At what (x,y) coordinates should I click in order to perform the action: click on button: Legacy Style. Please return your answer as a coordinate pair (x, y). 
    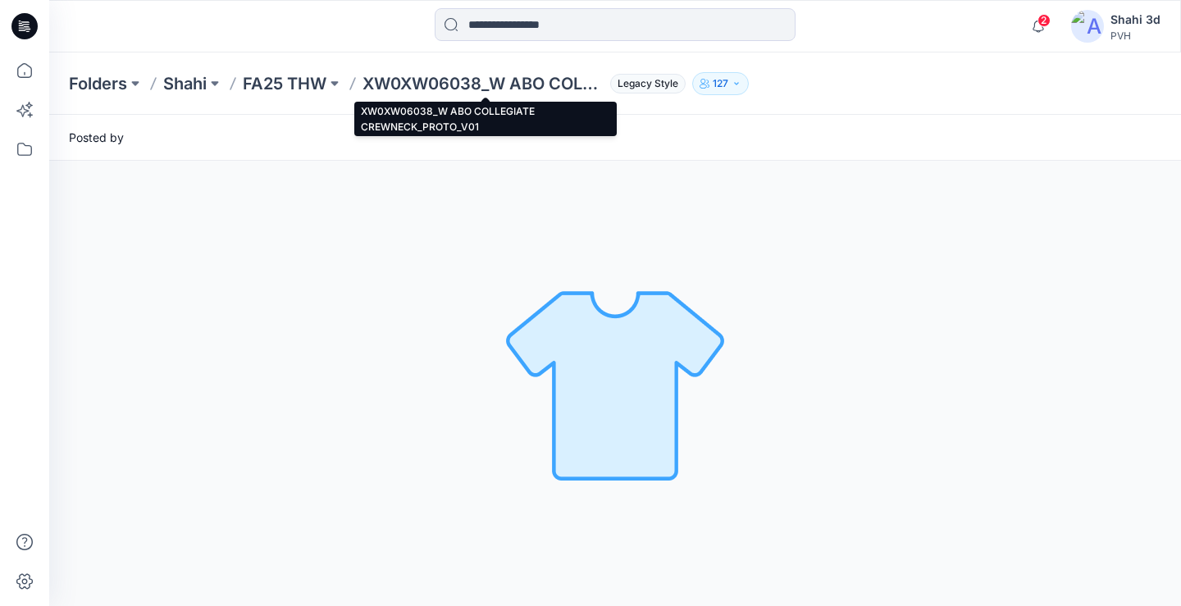
    Looking at the image, I should click on (645, 84).